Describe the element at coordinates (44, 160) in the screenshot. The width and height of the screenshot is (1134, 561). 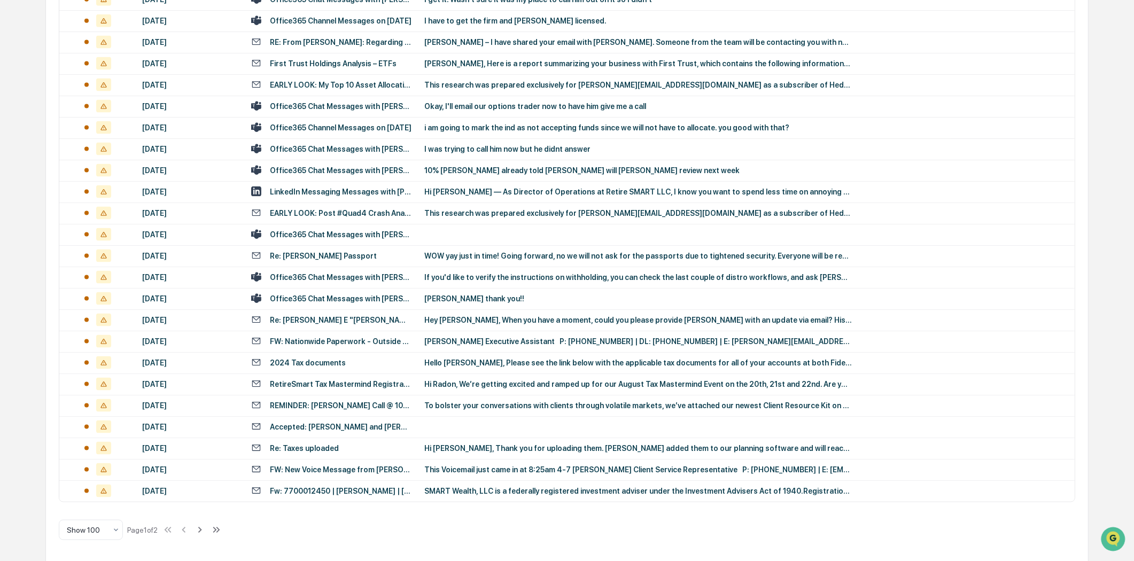
I see `span: Data Lookup` at that location.